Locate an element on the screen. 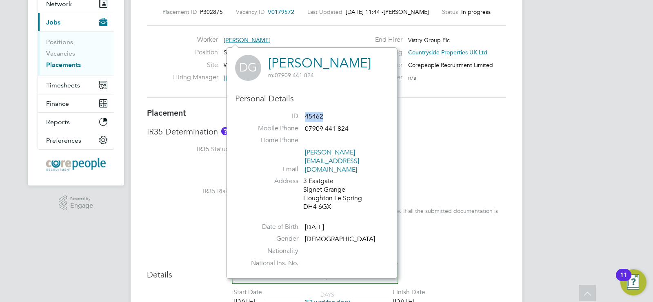 This screenshot has height=302, width=653. span: DG is located at coordinates (248, 68).